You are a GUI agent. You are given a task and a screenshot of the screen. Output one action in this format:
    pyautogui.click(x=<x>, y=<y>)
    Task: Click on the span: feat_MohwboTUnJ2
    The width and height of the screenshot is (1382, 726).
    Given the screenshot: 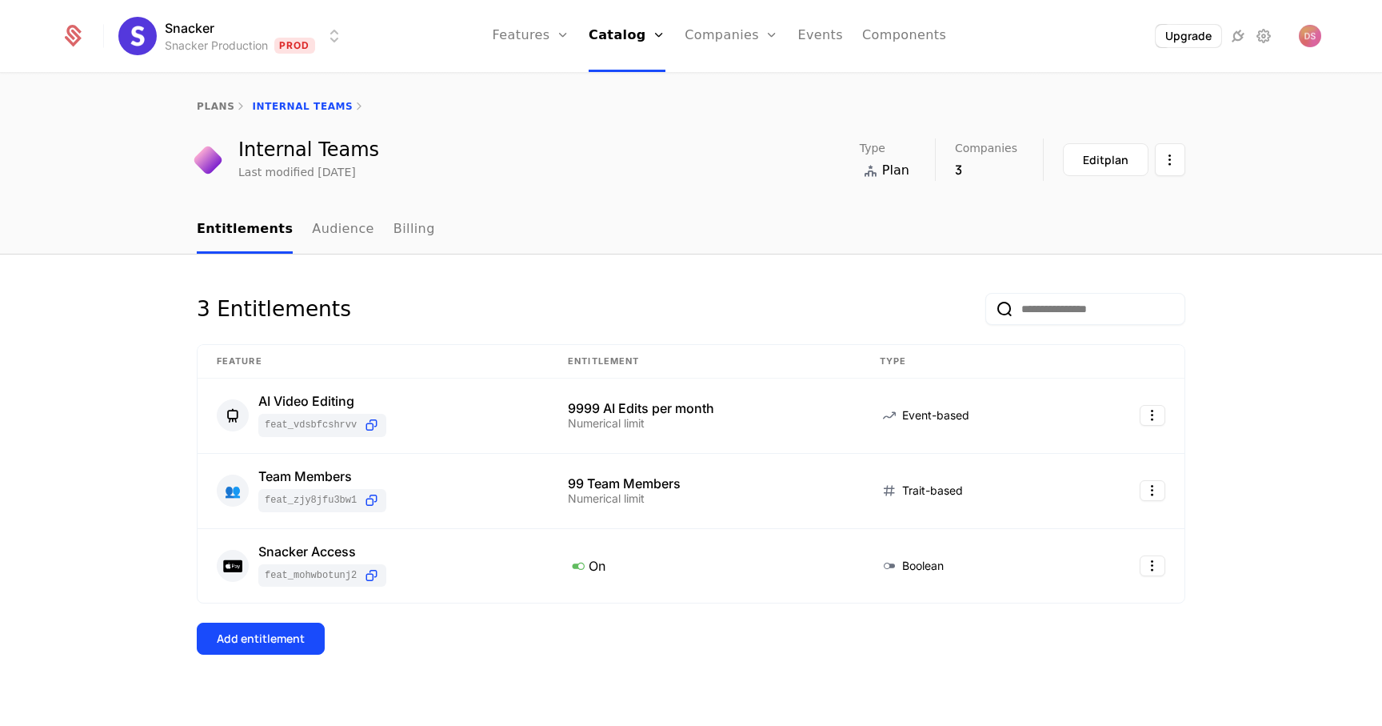 What is the action you would take?
    pyautogui.click(x=310, y=575)
    